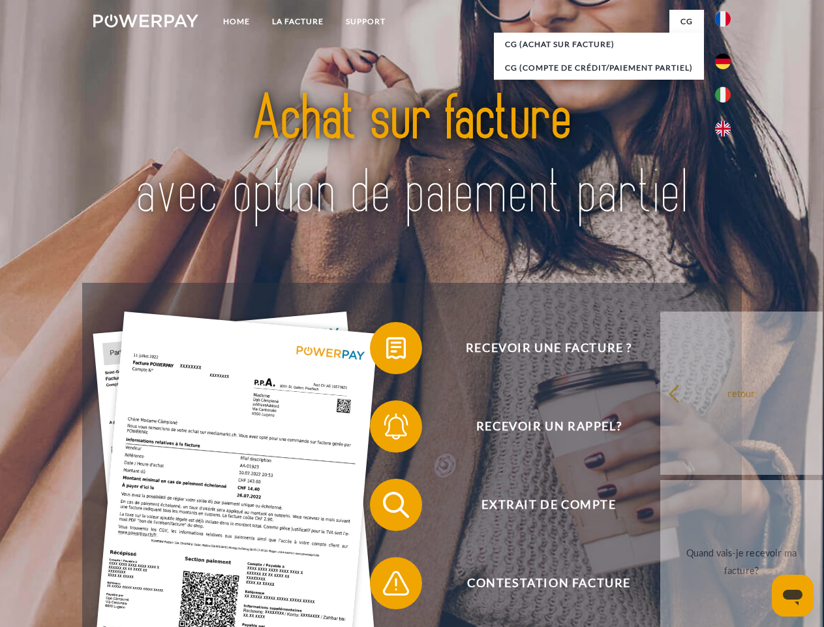 Image resolution: width=824 pixels, height=627 pixels. Describe the element at coordinates (540, 348) in the screenshot. I see `button: Recevoir une facture ?` at that location.